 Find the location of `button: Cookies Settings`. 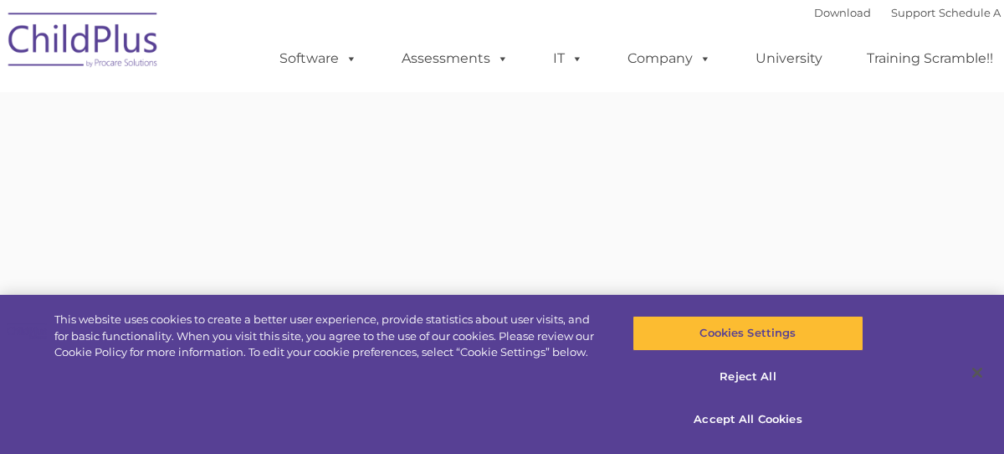

button: Cookies Settings is located at coordinates (748, 333).